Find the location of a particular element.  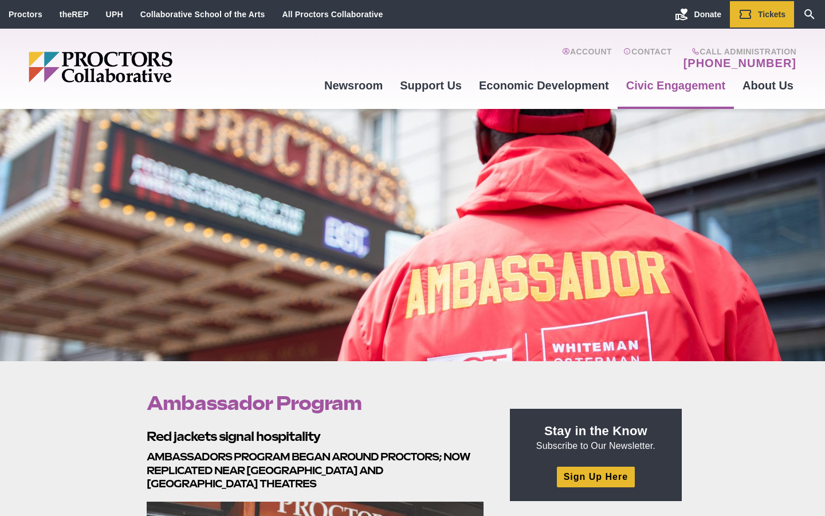

span: Donate is located at coordinates (708, 14).